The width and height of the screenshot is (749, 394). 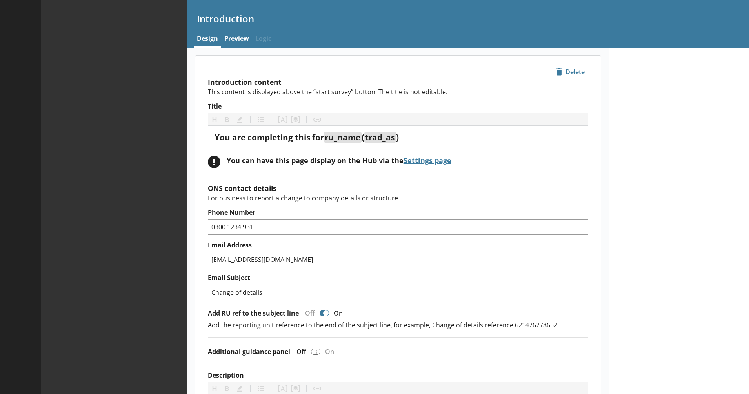 What do you see at coordinates (249, 352) in the screenshot?
I see `label: Additional guidance panel` at bounding box center [249, 352].